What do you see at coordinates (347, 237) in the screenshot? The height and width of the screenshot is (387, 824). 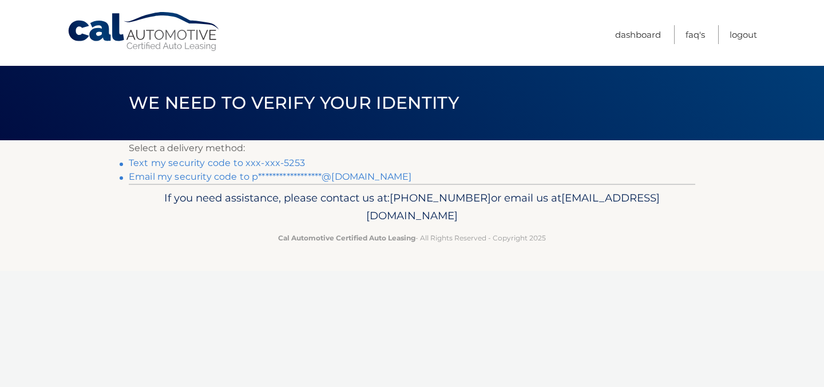 I see `strong: Cal Automotive Certified Auto Leasing` at bounding box center [347, 237].